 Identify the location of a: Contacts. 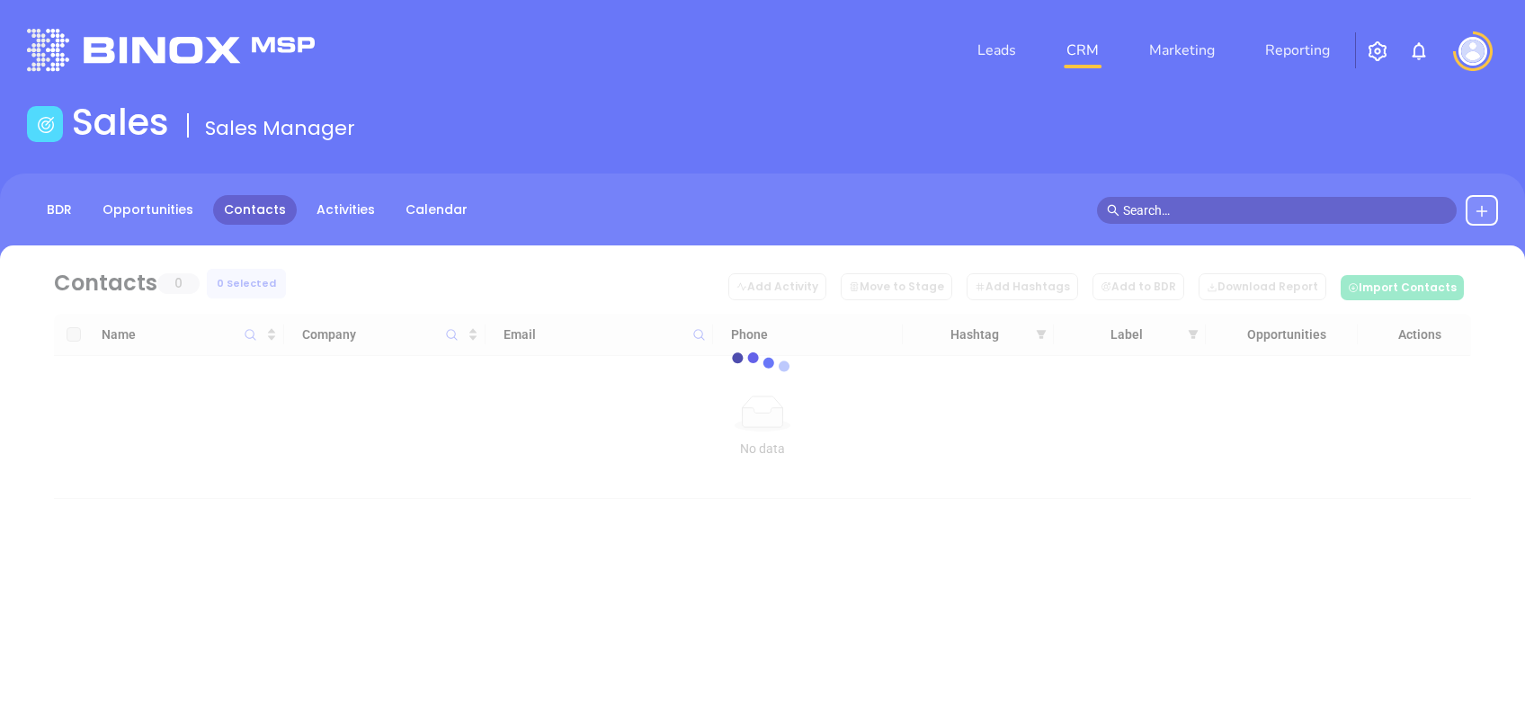
(254, 210).